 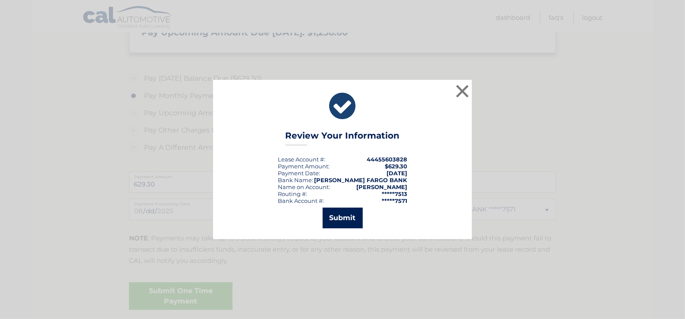 What do you see at coordinates (387, 159) in the screenshot?
I see `strong: 44455603828` at bounding box center [387, 159].